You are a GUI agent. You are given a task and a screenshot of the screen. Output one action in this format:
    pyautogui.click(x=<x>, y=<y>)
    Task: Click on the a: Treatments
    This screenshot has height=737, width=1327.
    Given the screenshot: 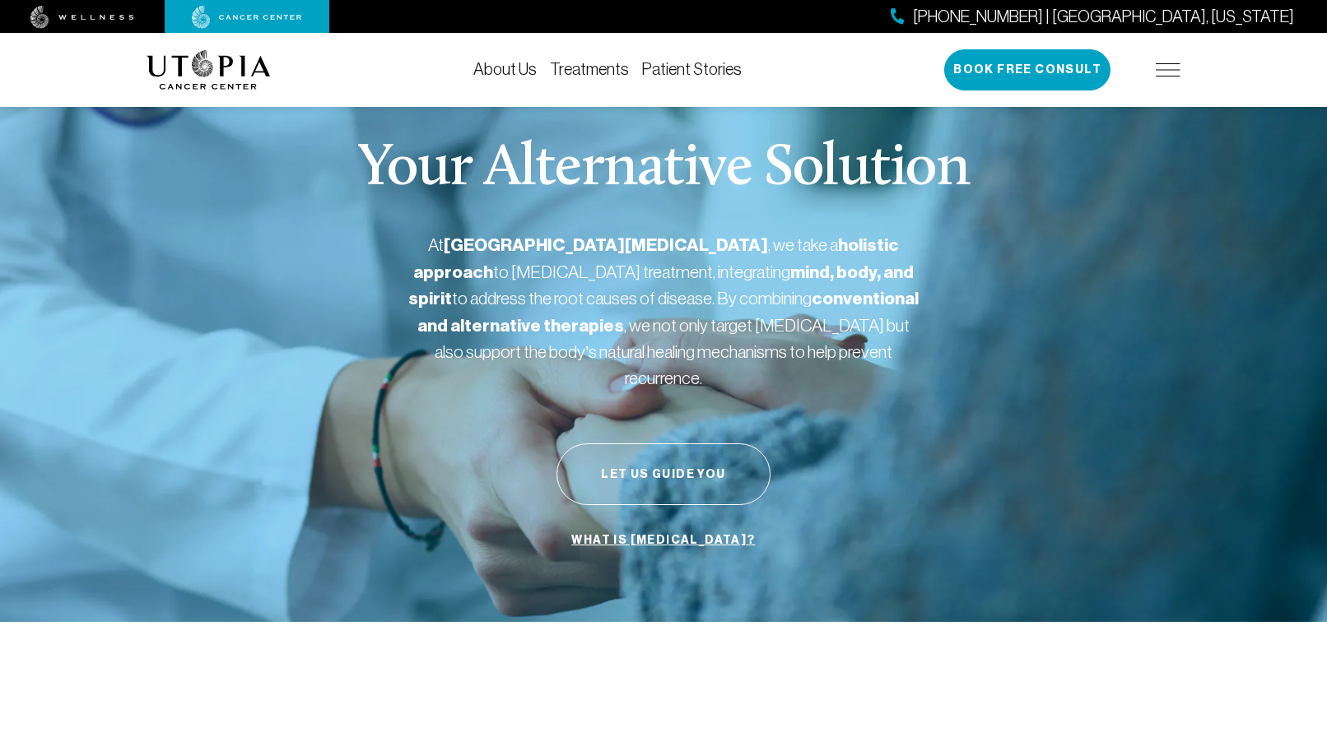 What is the action you would take?
    pyautogui.click(x=589, y=69)
    